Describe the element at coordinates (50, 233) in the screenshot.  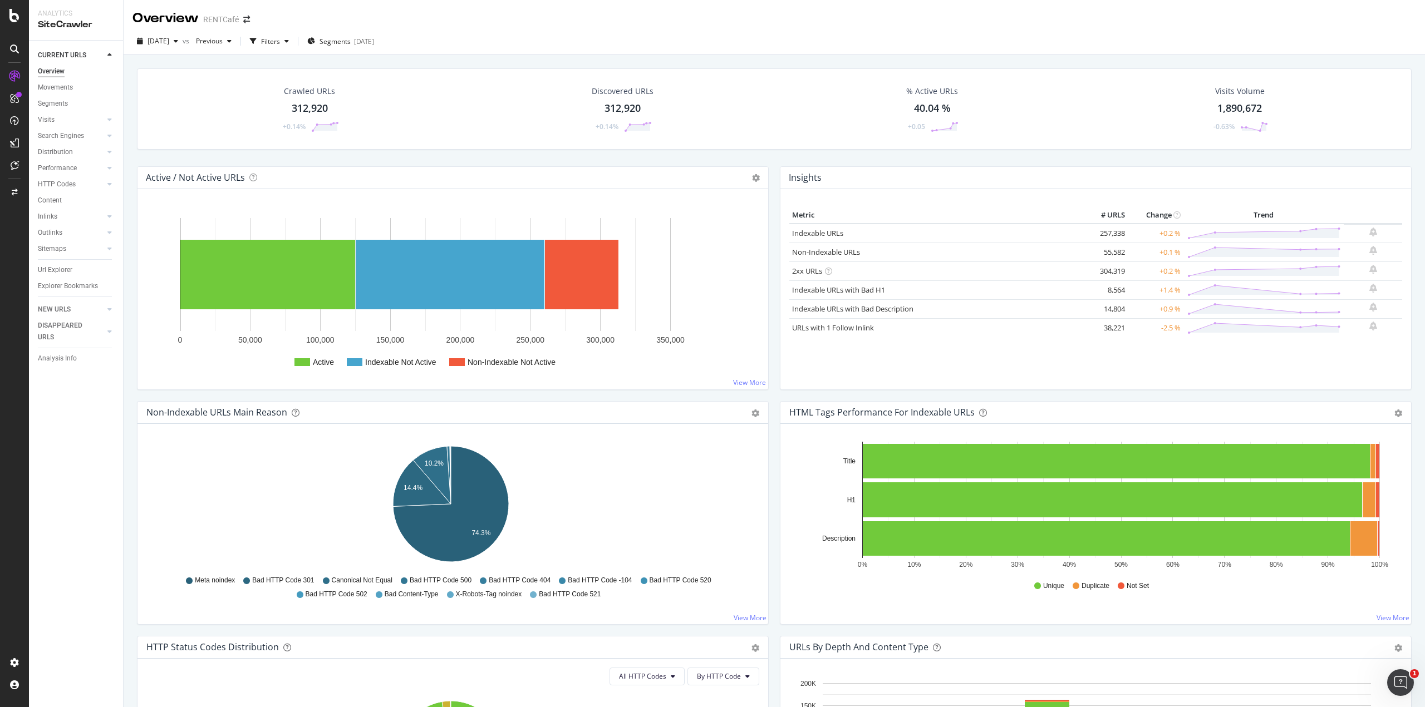
I see `div: Outlinks` at that location.